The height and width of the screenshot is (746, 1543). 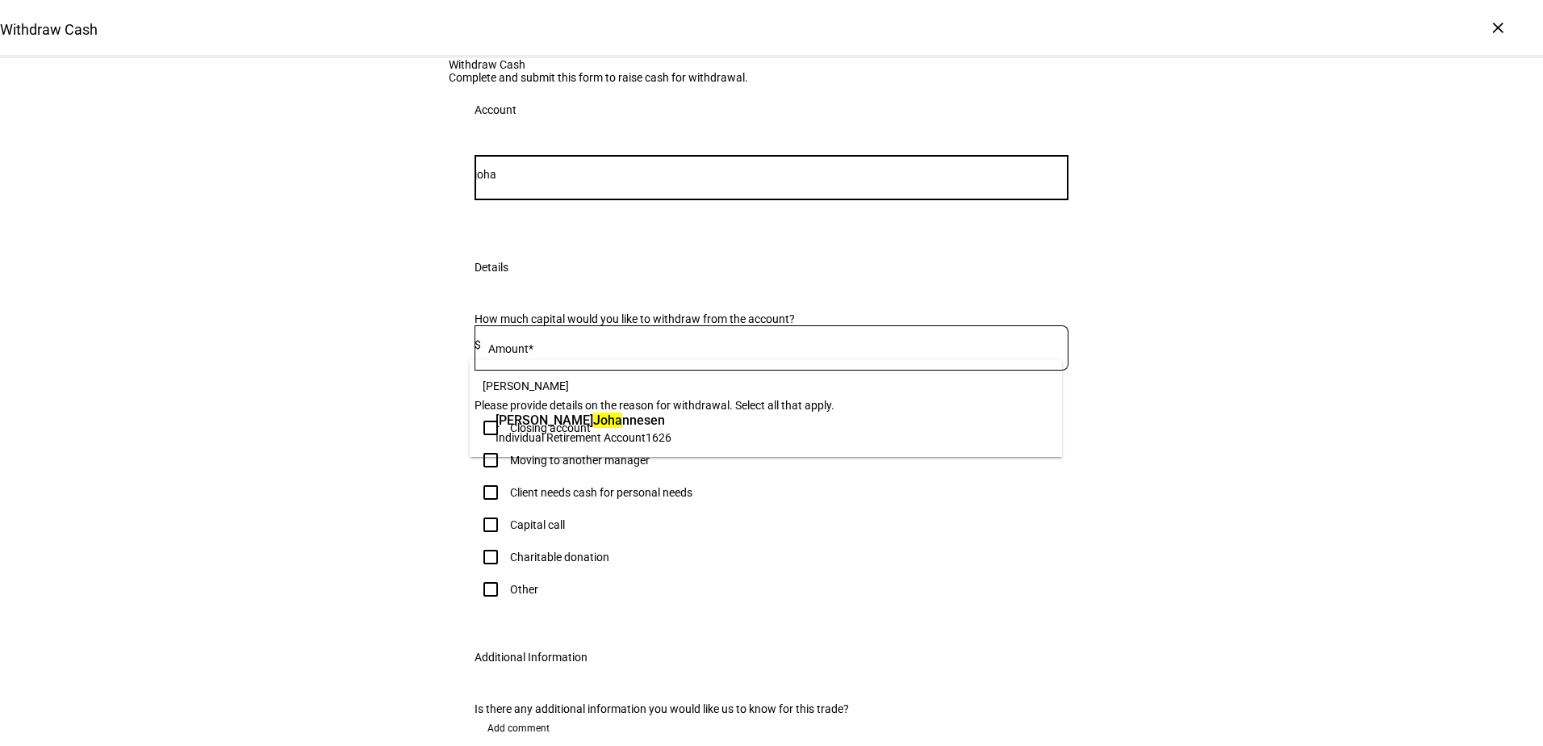 I want to click on div: Charitable donation, so click(x=559, y=557).